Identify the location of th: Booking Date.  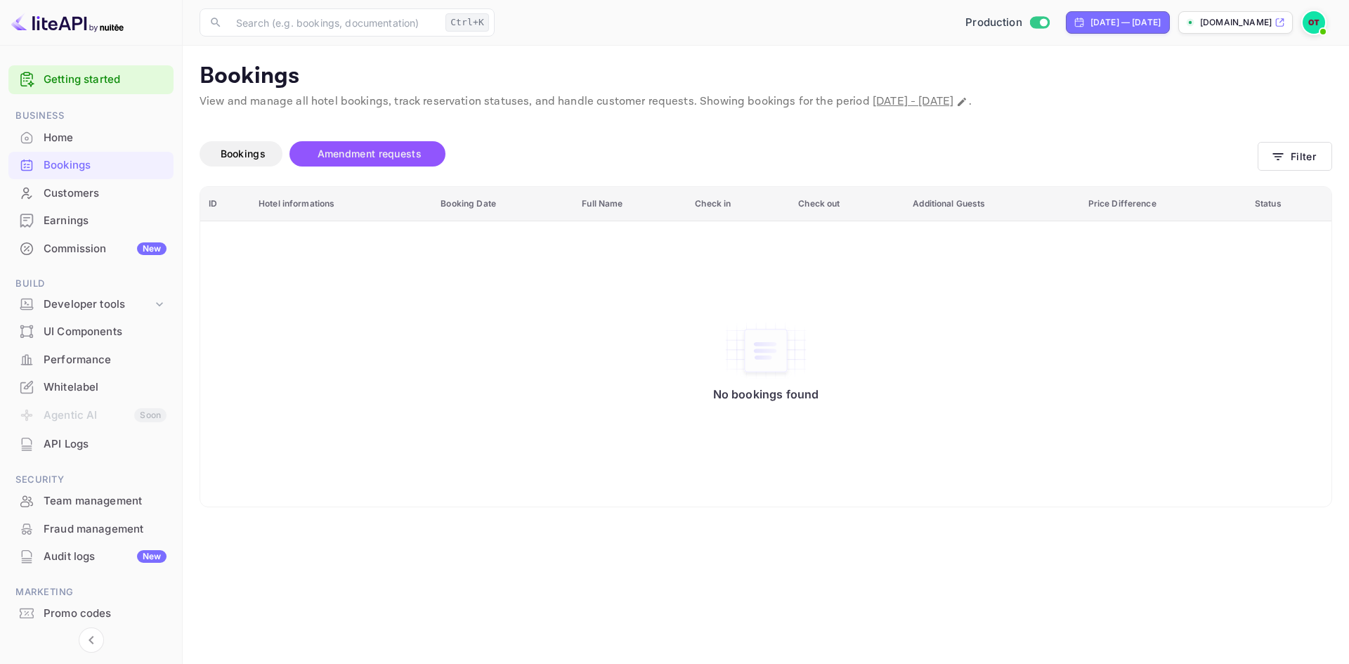
(502, 204).